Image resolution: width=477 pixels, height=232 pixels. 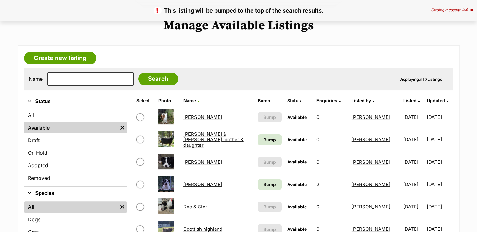 What do you see at coordinates (239, 10) in the screenshot?
I see `p: This listing will be bumped to the top of the search results.` at bounding box center [239, 10].